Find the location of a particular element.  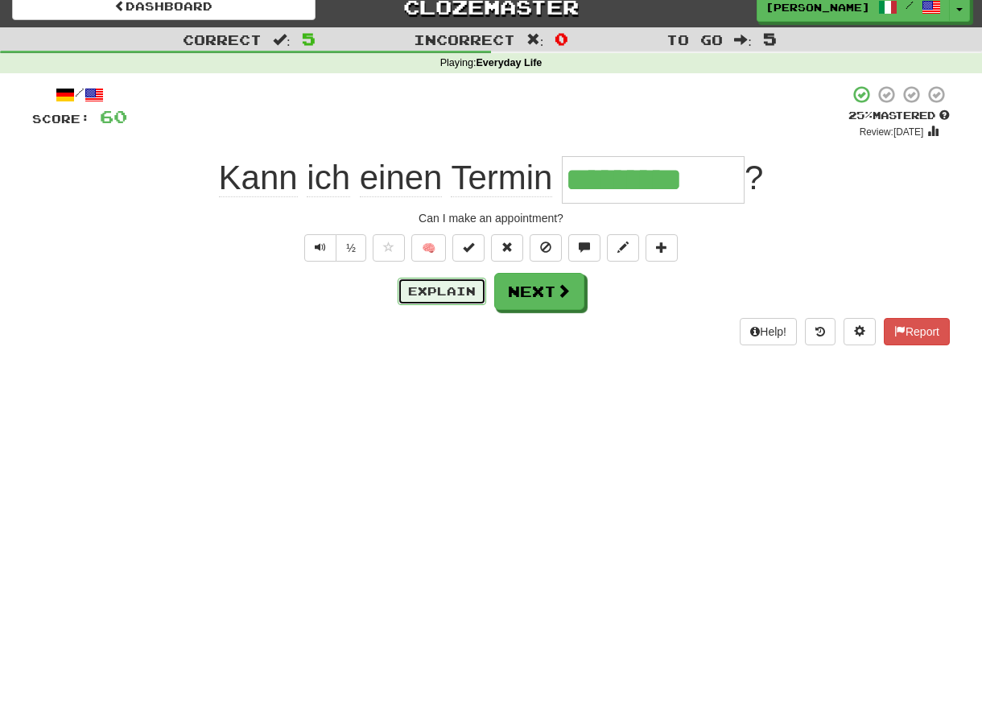

button: Ignore sentence (alt+i) is located at coordinates (546, 248).